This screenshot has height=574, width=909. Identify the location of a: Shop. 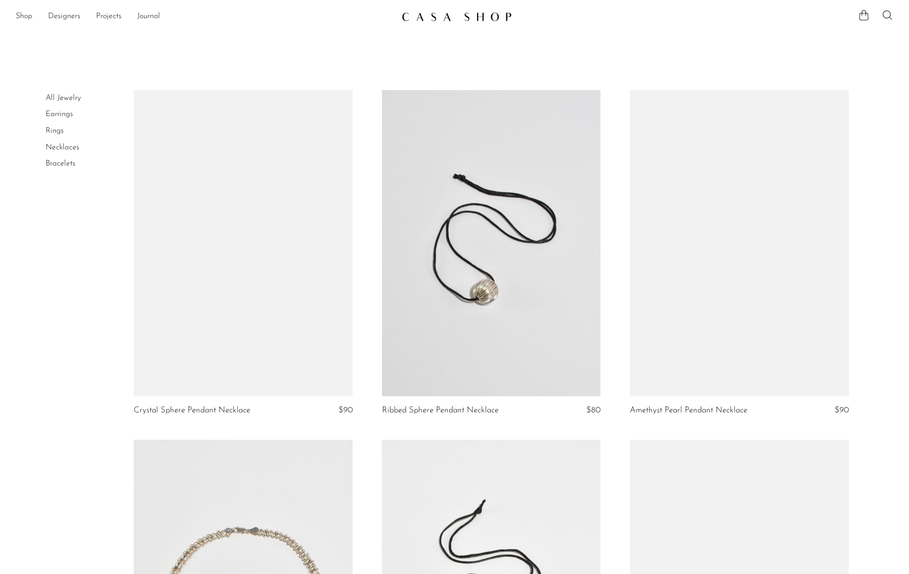
(24, 17).